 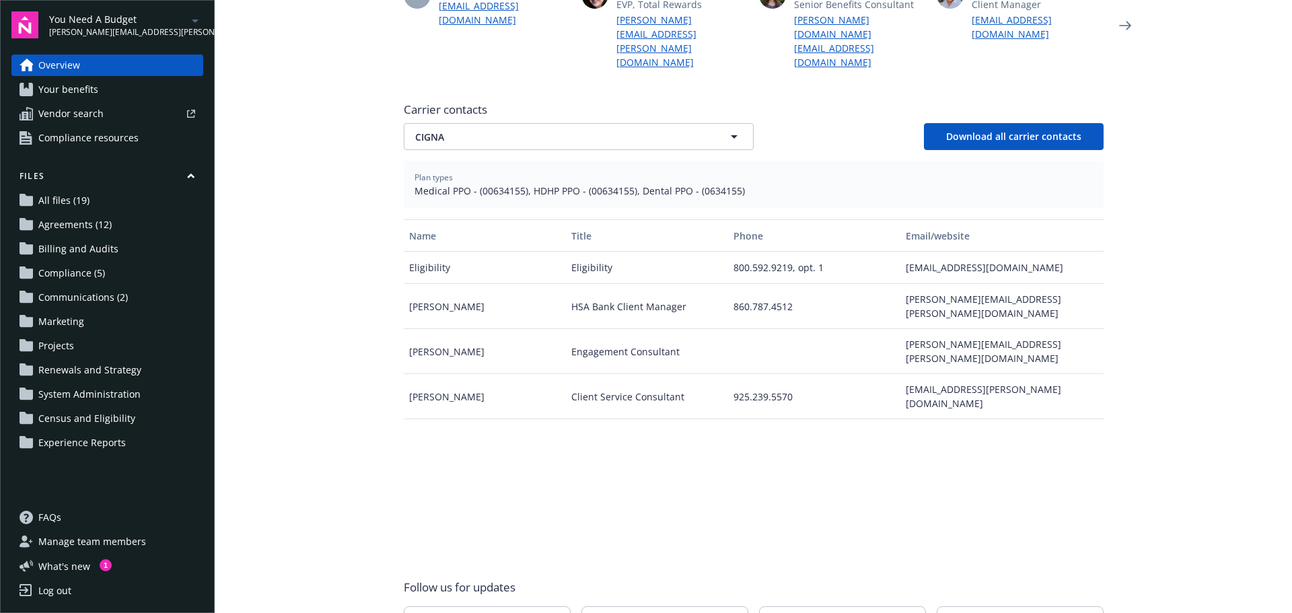 I want to click on span: Manage team members, so click(x=92, y=542).